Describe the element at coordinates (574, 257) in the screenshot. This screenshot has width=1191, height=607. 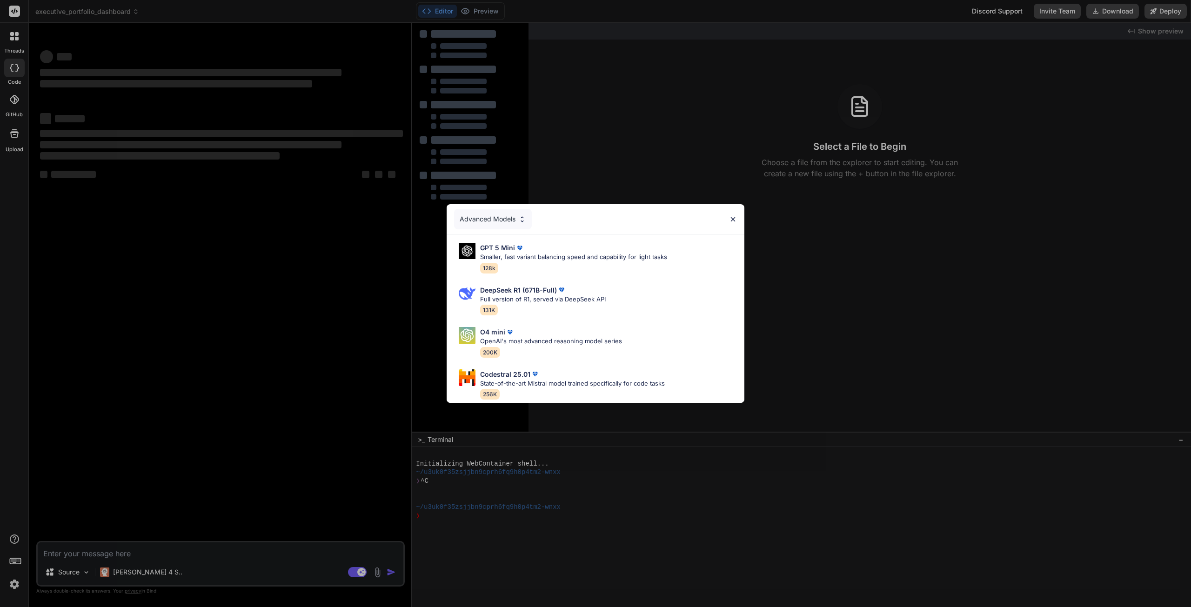
I see `p: Smaller, fast variant balancing speed and capability for light tasks` at that location.